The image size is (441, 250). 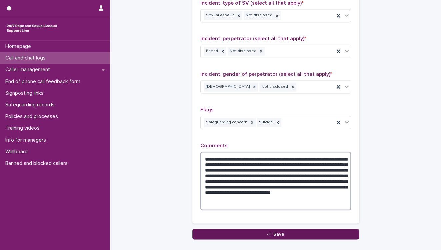 What do you see at coordinates (265, 123) in the screenshot?
I see `div: Suicide` at bounding box center [265, 123].